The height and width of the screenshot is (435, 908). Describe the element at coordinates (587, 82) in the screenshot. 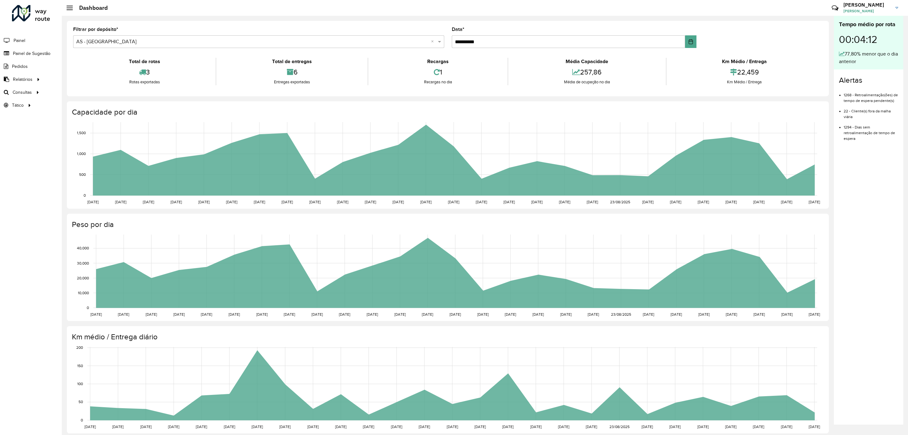

I see `div: Média de ocupação no dia` at that location.